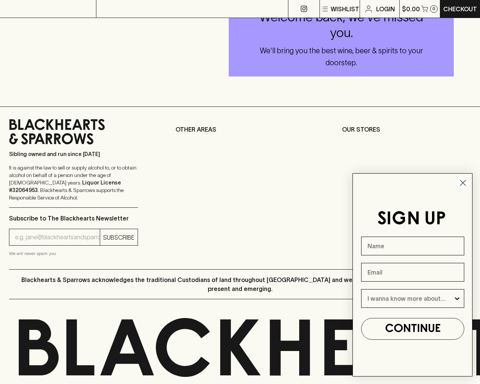  I want to click on p: Blackhearts & Sparrows acknowledges the traditional Custodians of land throughout [GEOGRAPHIC_DAT..., so click(240, 284).